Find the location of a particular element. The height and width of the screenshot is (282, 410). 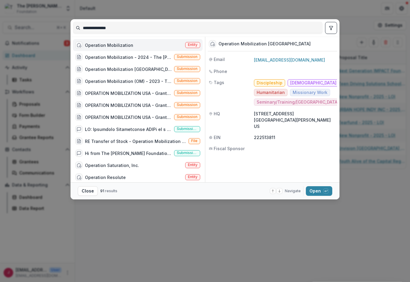

button: Open is located at coordinates (319, 191).